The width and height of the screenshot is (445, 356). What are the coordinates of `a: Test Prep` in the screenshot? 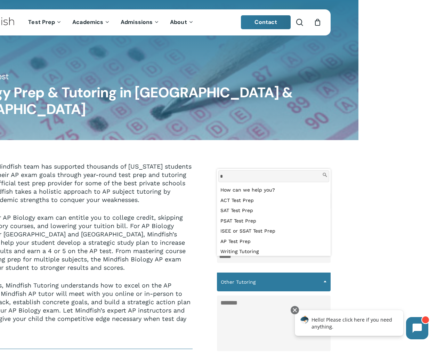 It's located at (45, 22).